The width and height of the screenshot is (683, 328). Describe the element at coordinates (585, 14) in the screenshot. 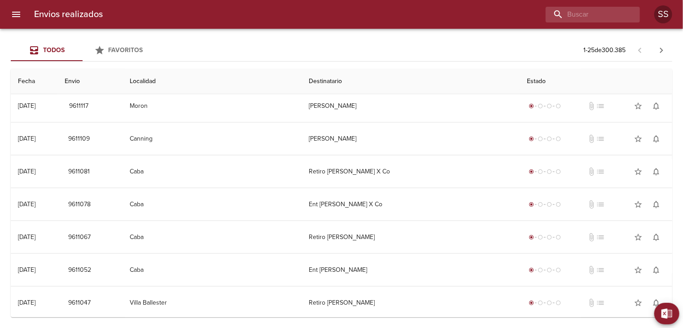

I see `input: buscar` at that location.